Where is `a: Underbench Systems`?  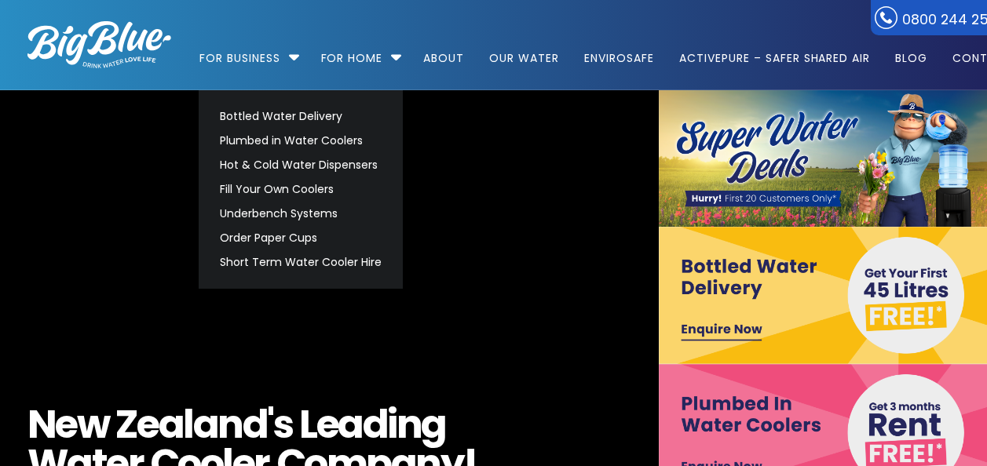 a: Underbench Systems is located at coordinates (301, 214).